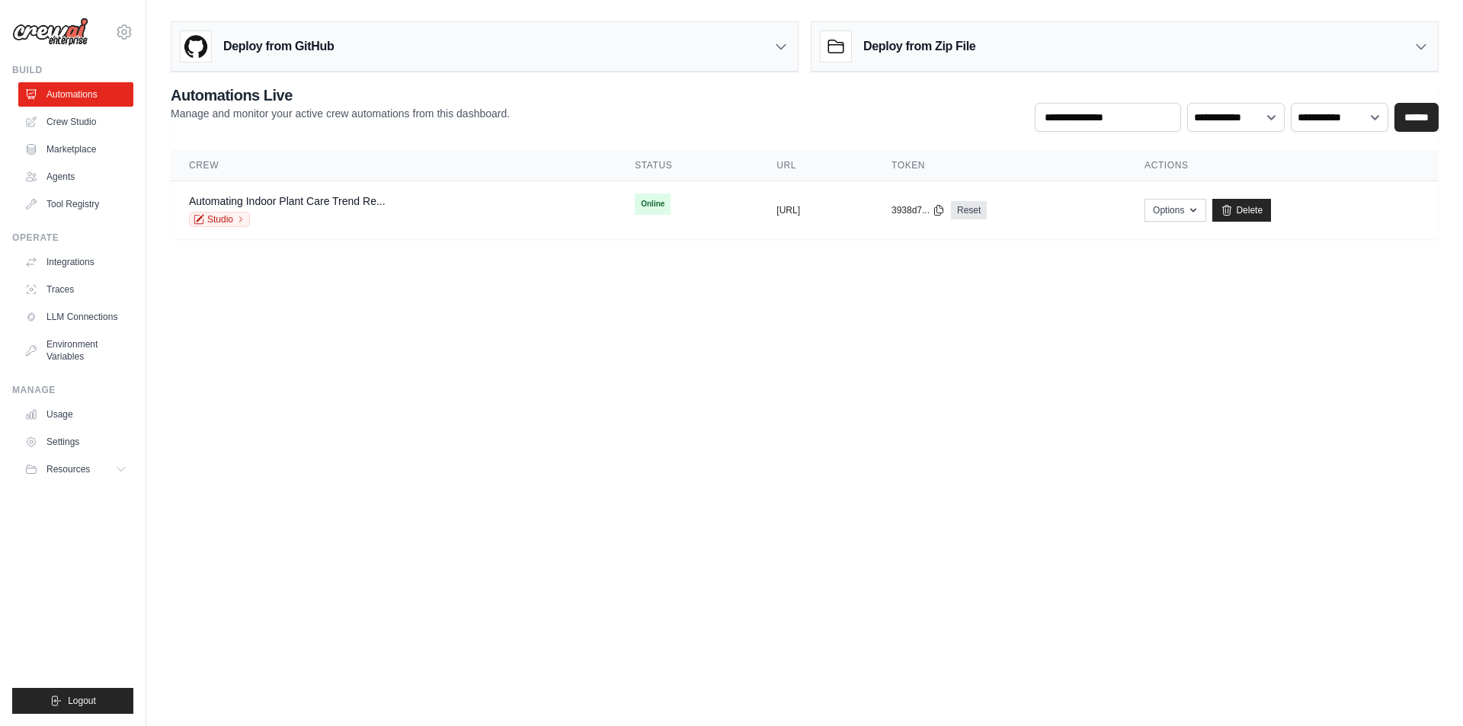 Image resolution: width=1463 pixels, height=726 pixels. Describe the element at coordinates (75, 470) in the screenshot. I see `button: Resources` at that location.